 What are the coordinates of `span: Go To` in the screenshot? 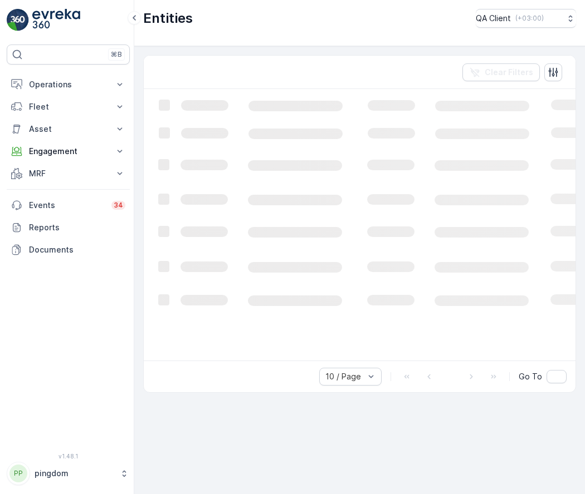 It's located at (530, 377).